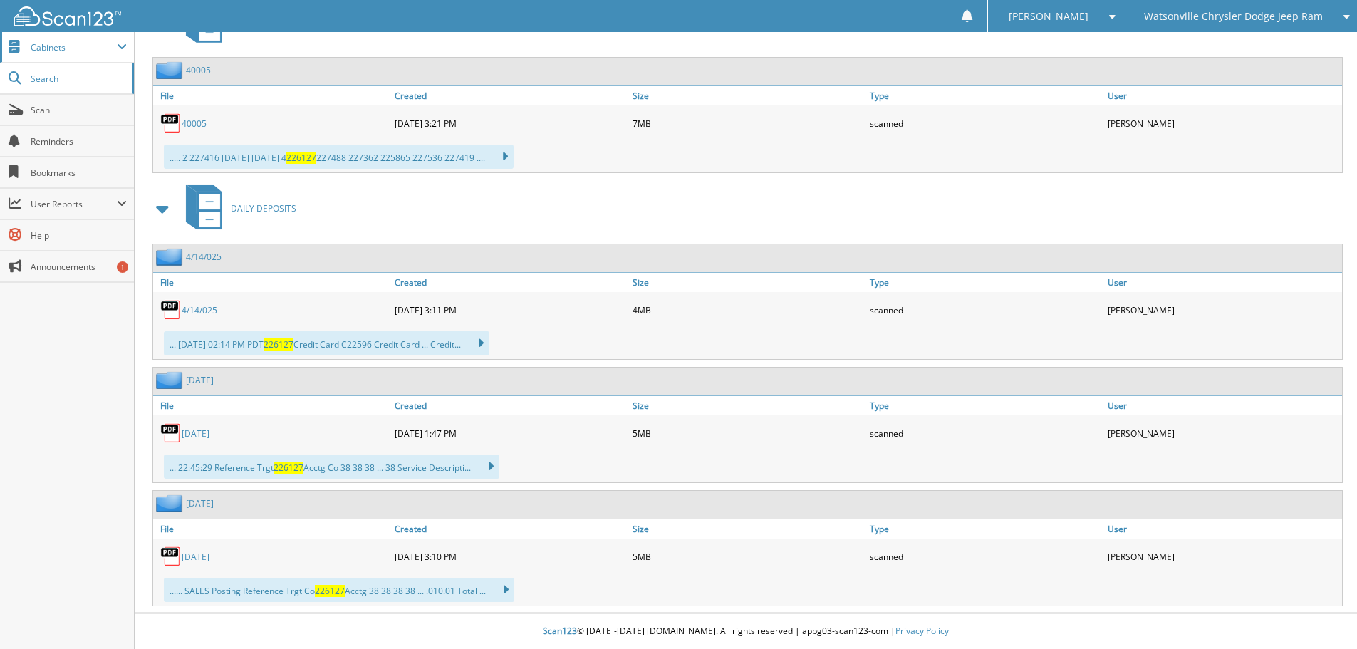 The height and width of the screenshot is (649, 1357). What do you see at coordinates (73, 47) in the screenshot?
I see `span: Cabinets` at bounding box center [73, 47].